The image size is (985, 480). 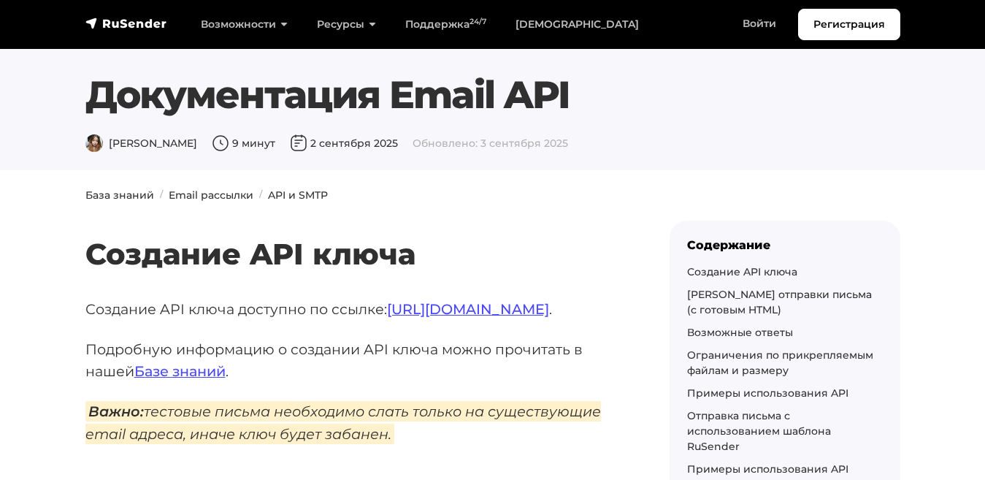 I want to click on span: 9 минут, so click(x=243, y=143).